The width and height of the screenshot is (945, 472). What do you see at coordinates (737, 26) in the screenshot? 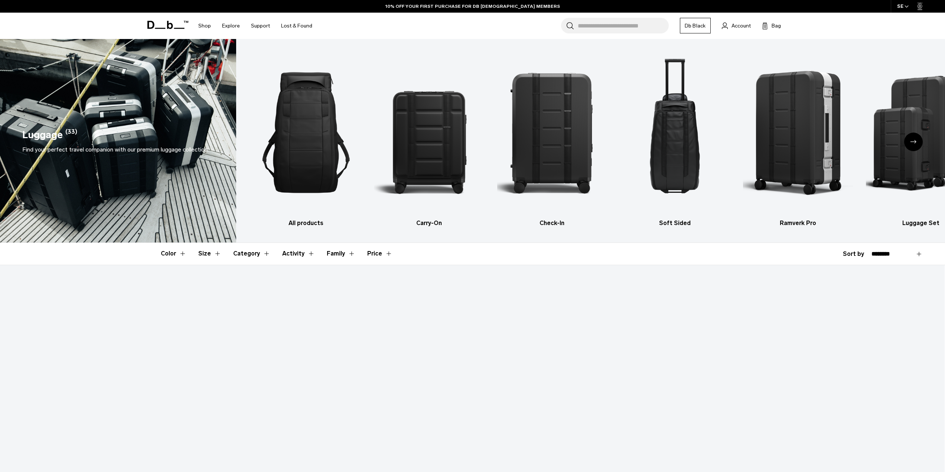
I see `a: Account` at bounding box center [737, 26].